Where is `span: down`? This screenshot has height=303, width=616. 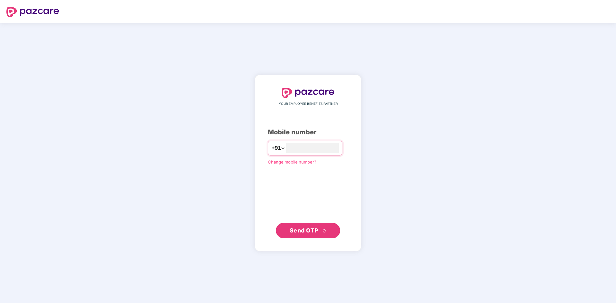 span: down is located at coordinates (283, 148).